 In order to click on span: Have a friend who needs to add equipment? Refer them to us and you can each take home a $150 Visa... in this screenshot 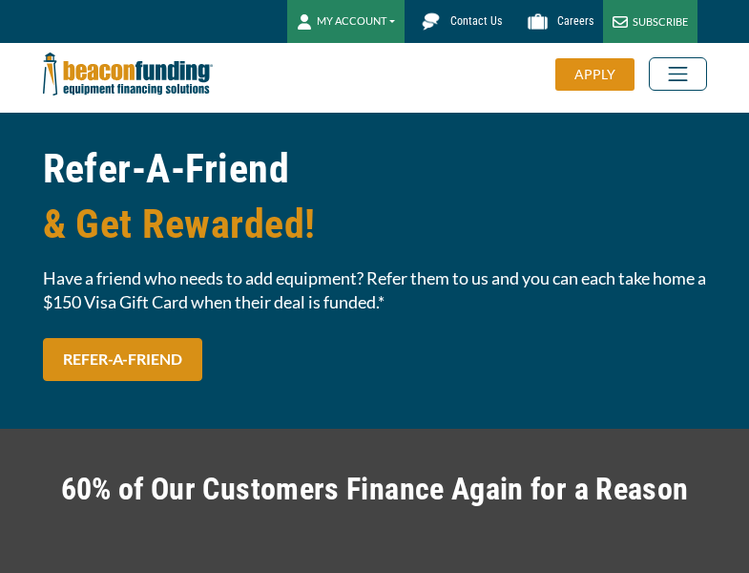, I will do `click(375, 290)`.